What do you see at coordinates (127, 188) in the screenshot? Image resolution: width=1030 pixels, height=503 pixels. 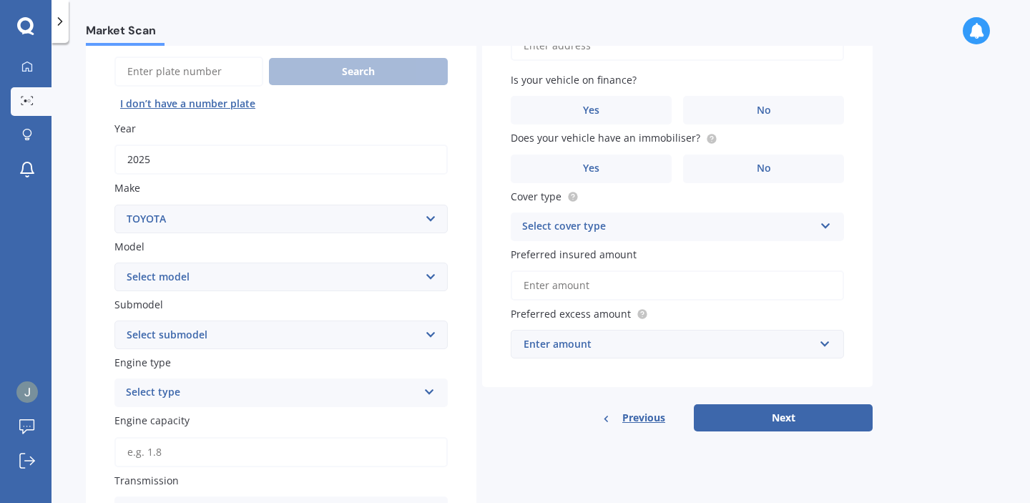 I see `span: Make` at bounding box center [127, 188].